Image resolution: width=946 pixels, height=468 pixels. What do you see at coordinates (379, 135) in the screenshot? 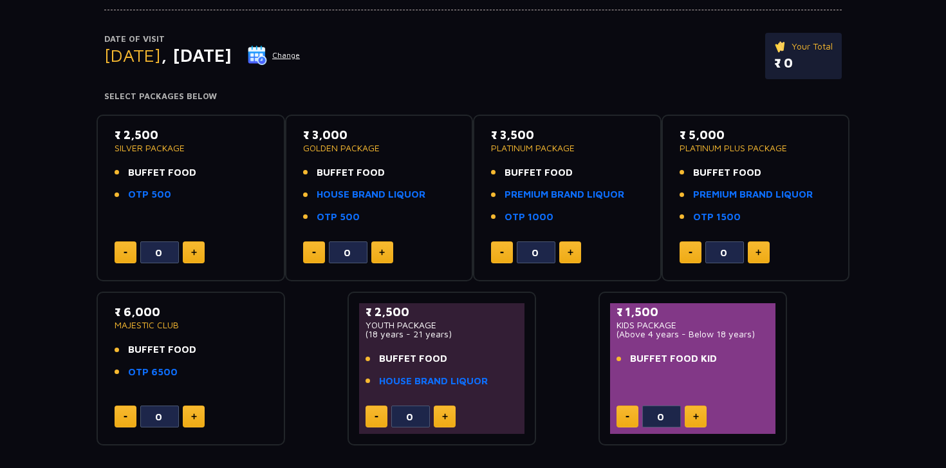
I see `p: ₹ 3,000` at bounding box center [379, 135].